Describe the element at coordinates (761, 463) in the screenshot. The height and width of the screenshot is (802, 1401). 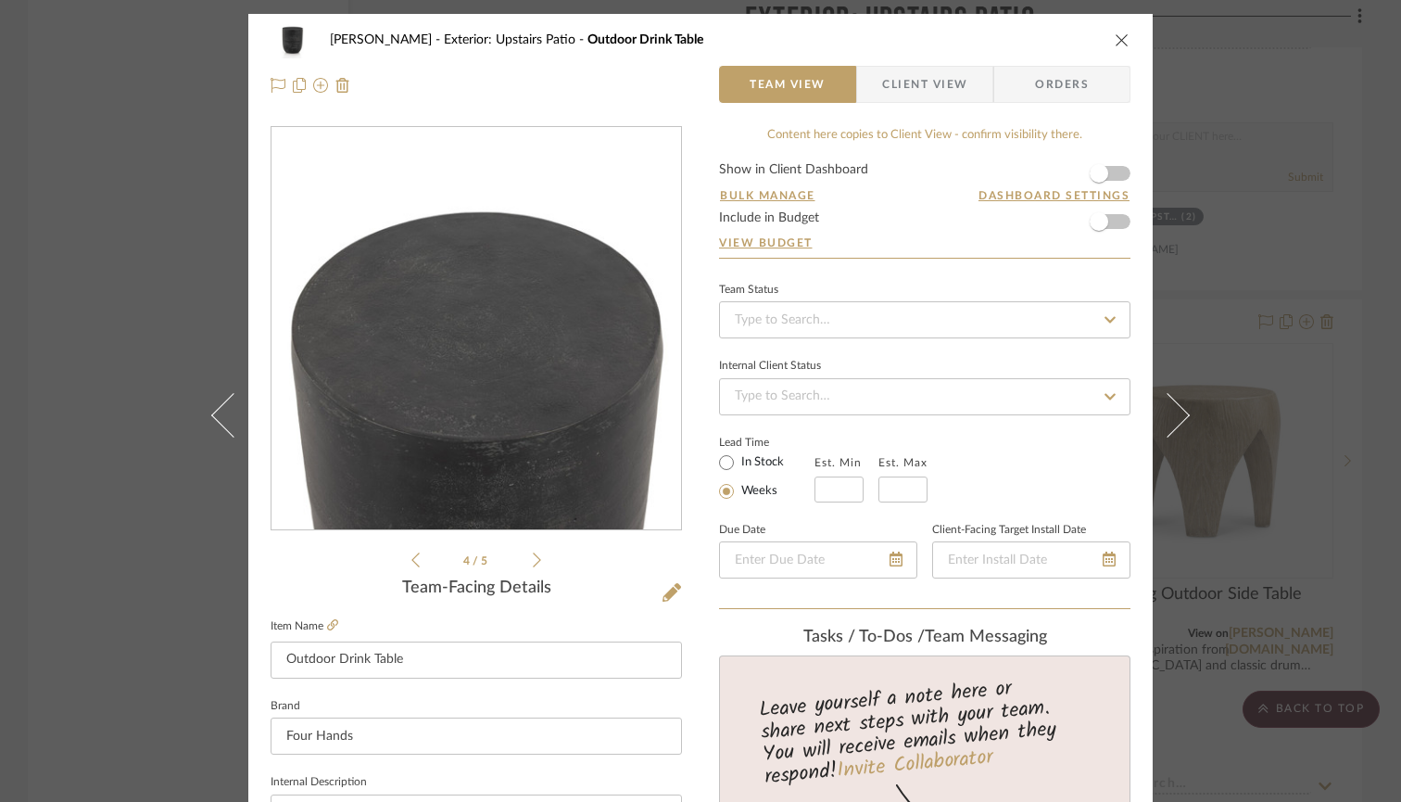
I see `label: In Stock` at that location.